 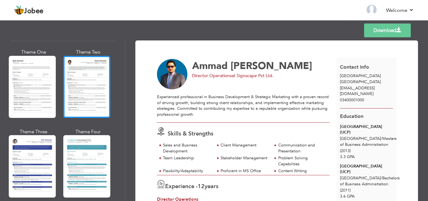 What do you see at coordinates (201, 186) in the screenshot?
I see `span: 12` at bounding box center [201, 186].